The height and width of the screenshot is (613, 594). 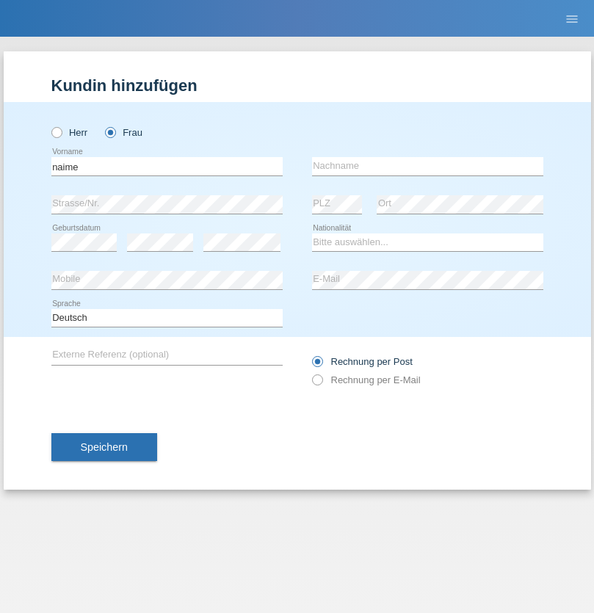 I want to click on label: Herr, so click(x=70, y=132).